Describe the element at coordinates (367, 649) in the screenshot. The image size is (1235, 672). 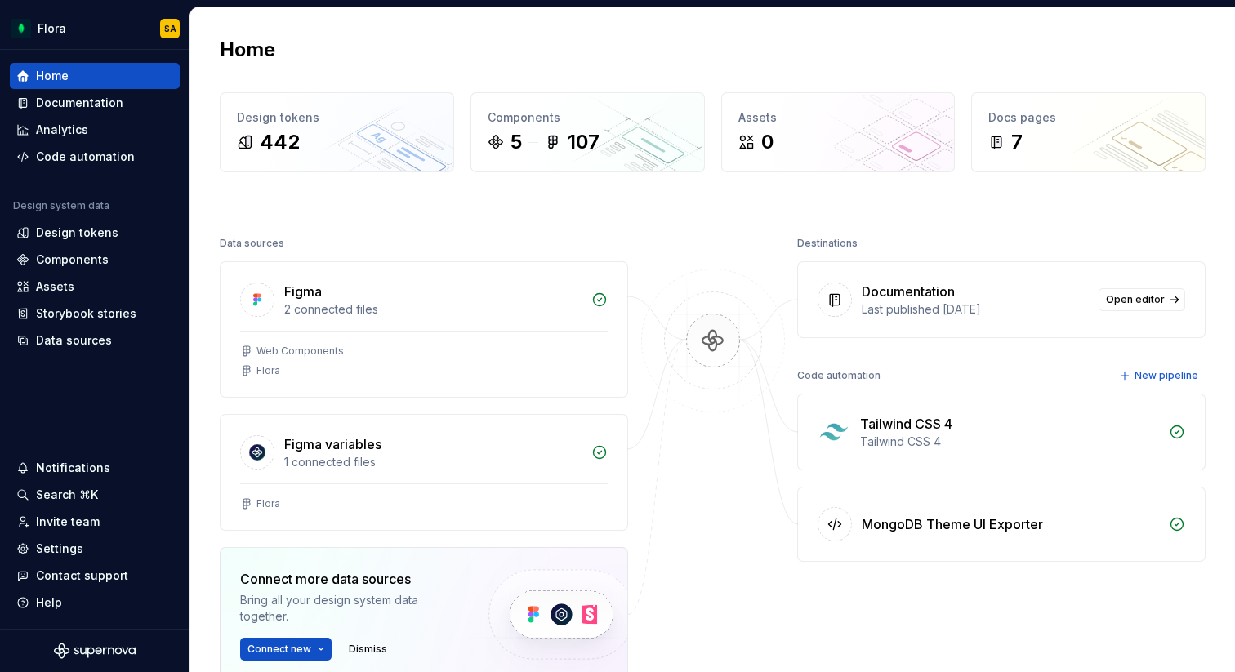
I see `span: Dismiss` at that location.